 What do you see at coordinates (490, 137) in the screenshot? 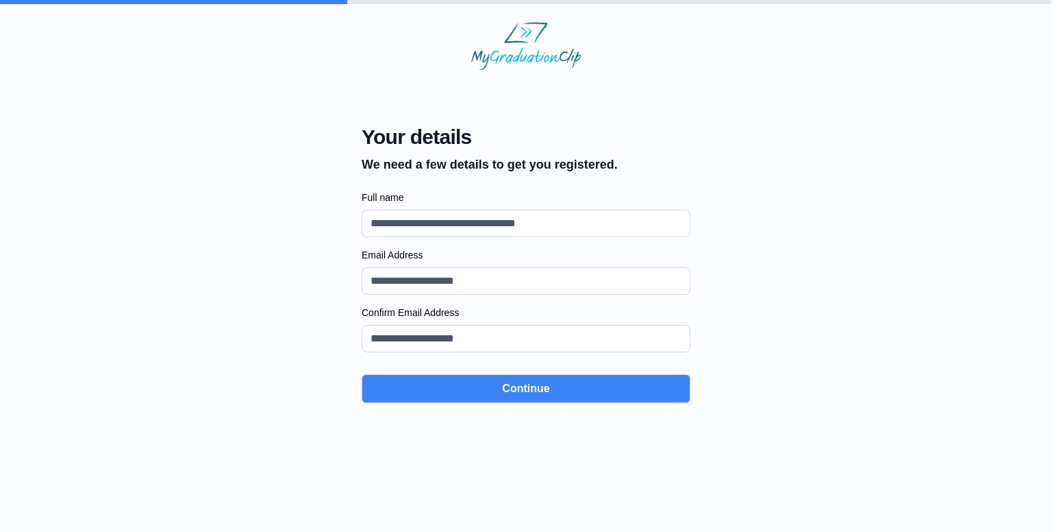
I see `span: Your details` at bounding box center [490, 137].